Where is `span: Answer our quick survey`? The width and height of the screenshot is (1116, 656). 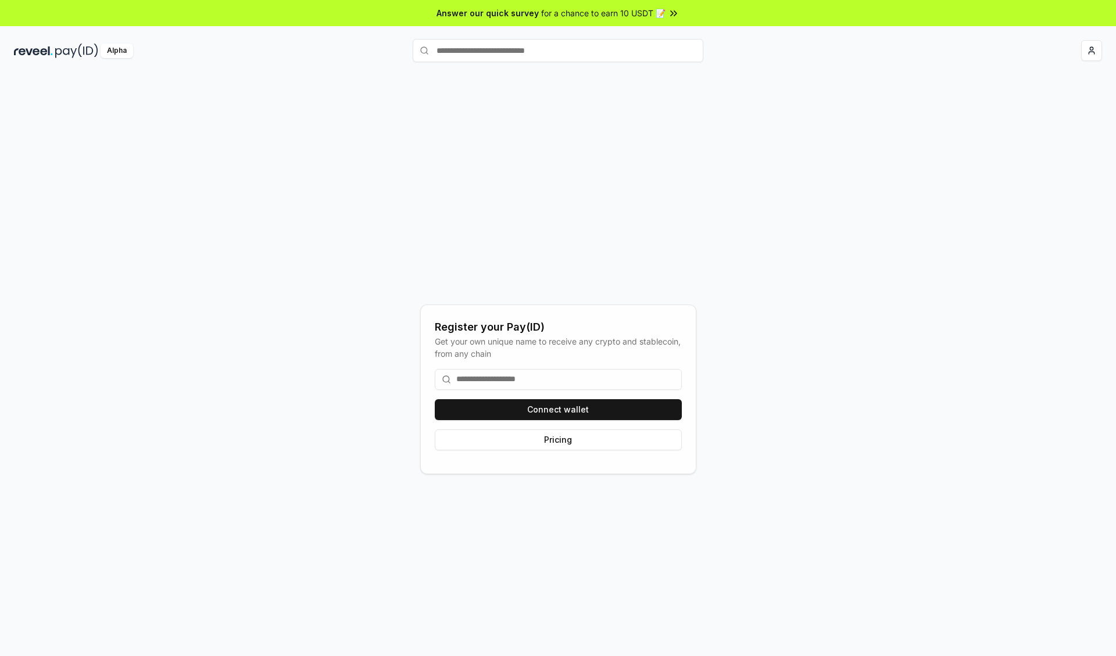 span: Answer our quick survey is located at coordinates (488, 13).